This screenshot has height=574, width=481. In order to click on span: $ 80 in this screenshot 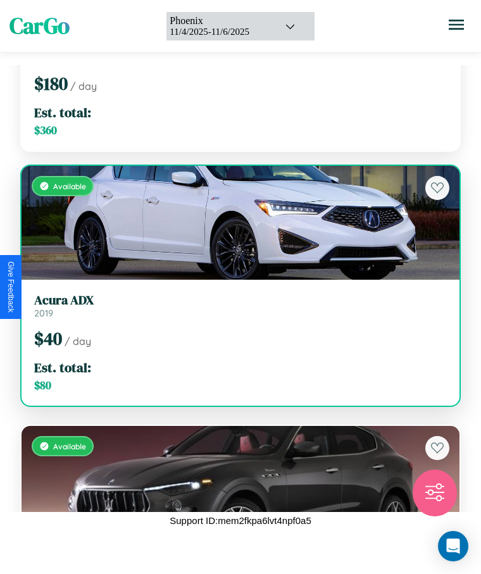, I will do `click(42, 385)`.